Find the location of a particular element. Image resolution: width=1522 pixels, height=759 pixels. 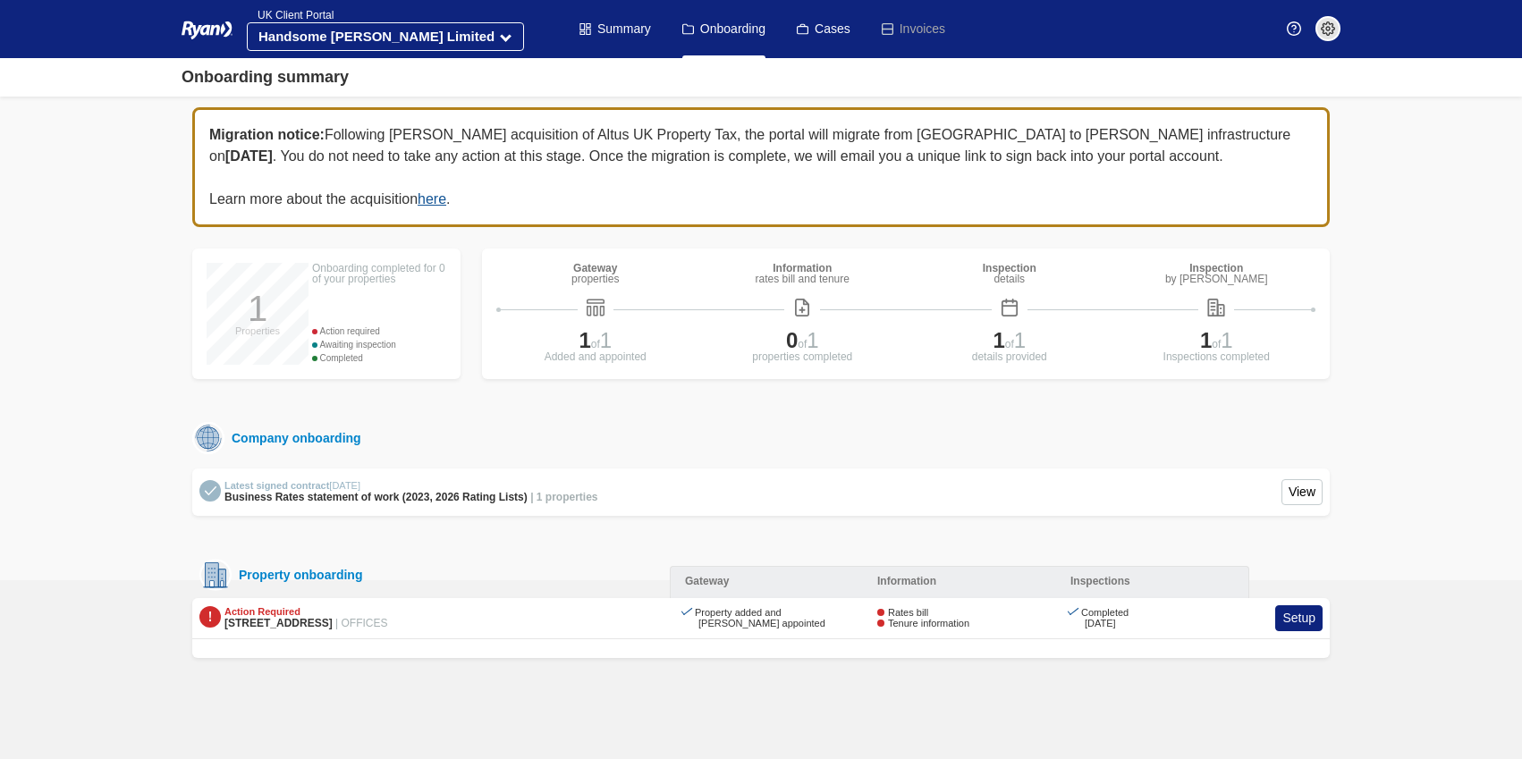

div: properties is located at coordinates (595, 279).